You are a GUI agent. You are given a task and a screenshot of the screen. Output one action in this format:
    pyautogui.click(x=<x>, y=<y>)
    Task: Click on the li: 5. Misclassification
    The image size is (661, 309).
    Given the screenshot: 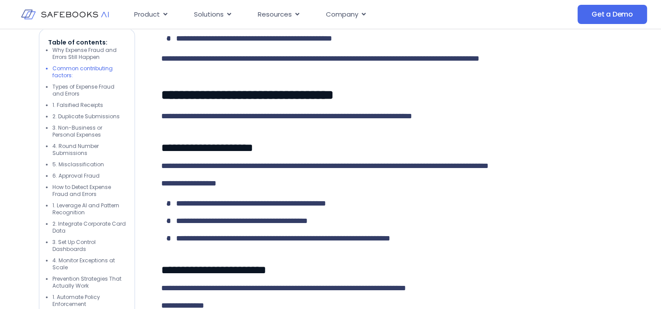 What is the action you would take?
    pyautogui.click(x=89, y=165)
    